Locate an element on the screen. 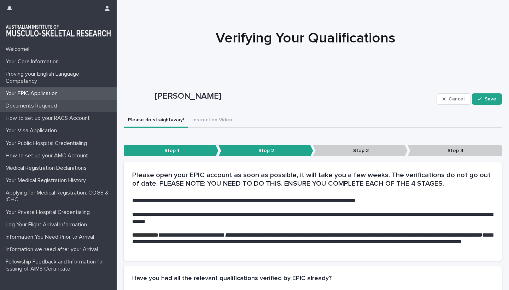  p: Your Core Information is located at coordinates (34, 61).